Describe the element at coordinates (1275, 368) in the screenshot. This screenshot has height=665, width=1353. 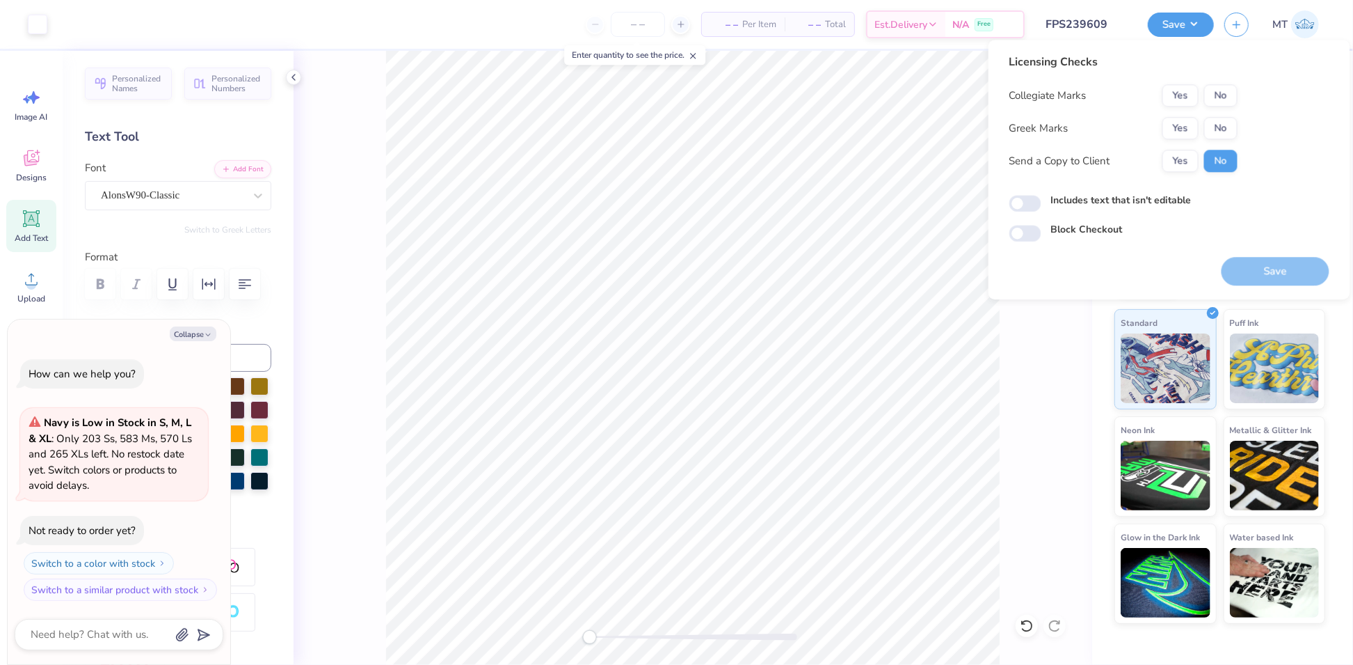
I see `img: Puff Ink` at that location.